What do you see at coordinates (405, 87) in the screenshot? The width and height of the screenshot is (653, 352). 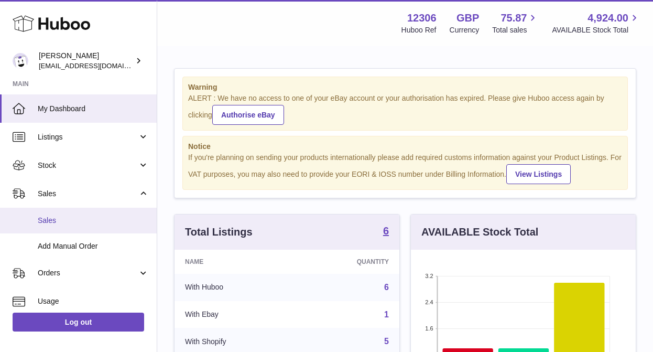 I see `strong: Warning` at bounding box center [405, 87].